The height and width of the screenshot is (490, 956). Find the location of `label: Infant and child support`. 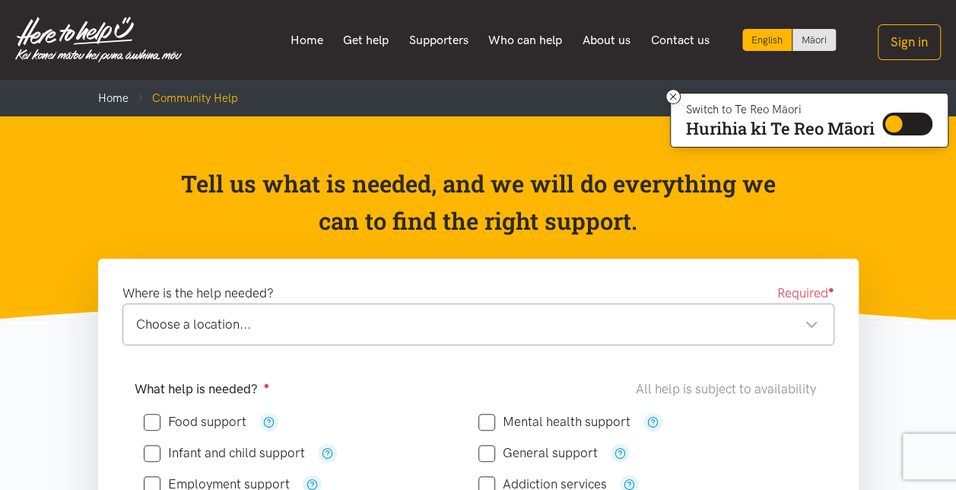

label: Infant and child support is located at coordinates (224, 452).